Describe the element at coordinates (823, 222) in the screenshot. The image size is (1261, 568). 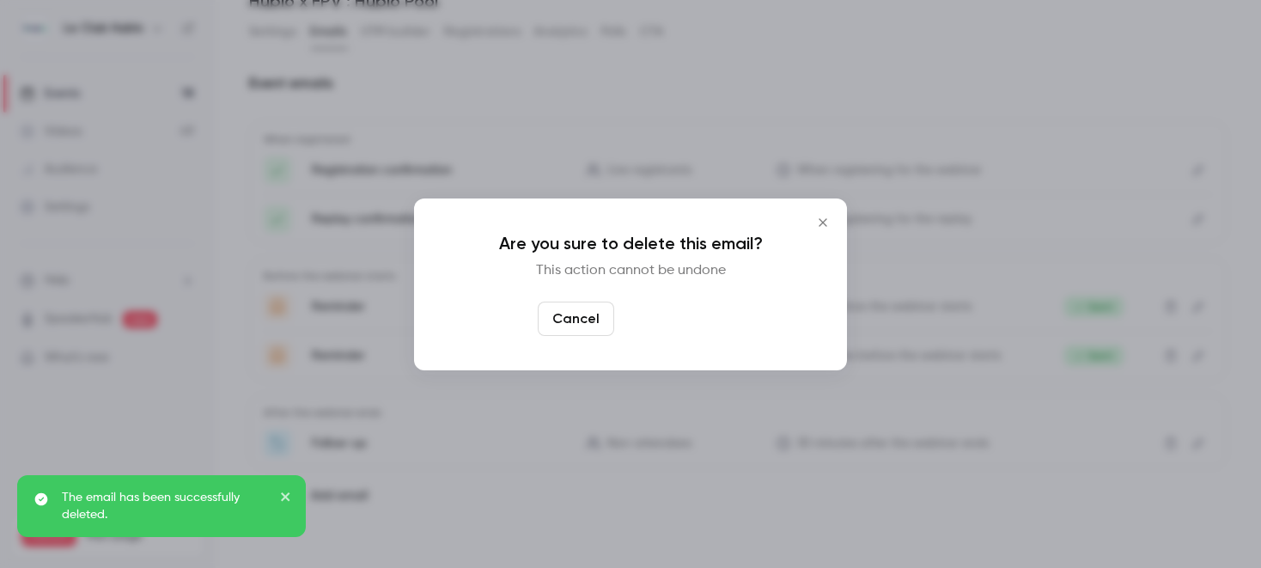
I see `button: Close` at that location.